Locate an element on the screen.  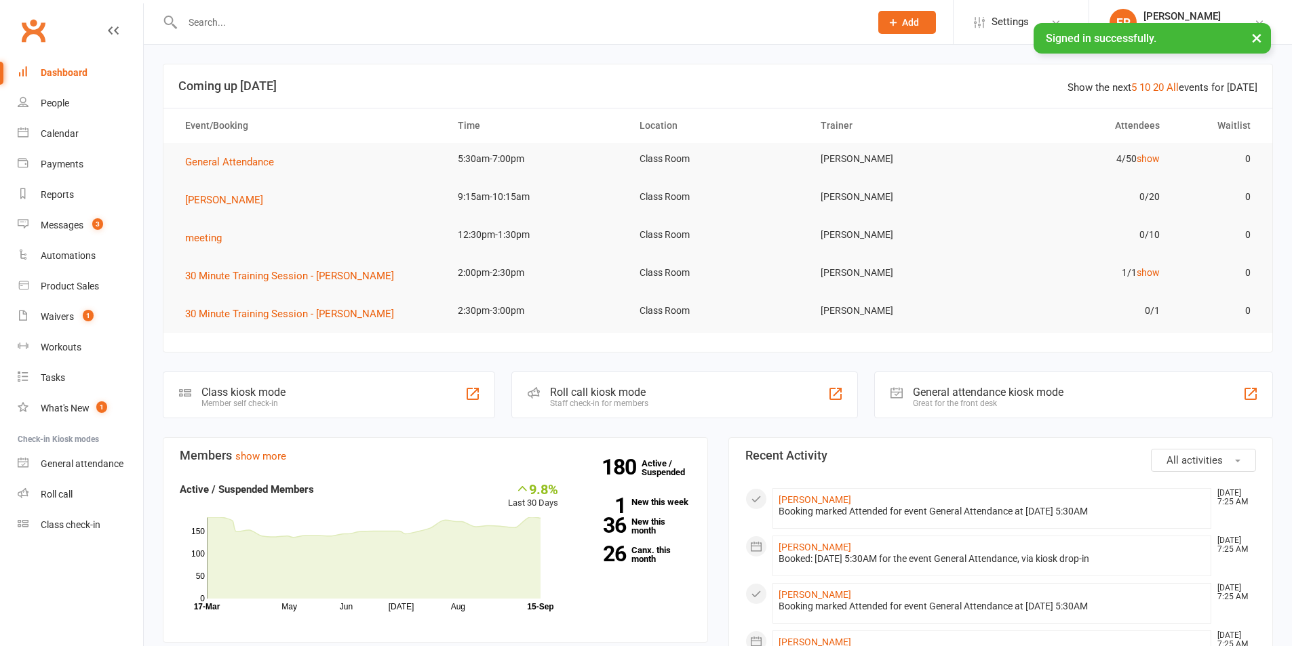
div: General attendance kiosk mode is located at coordinates (988, 392).